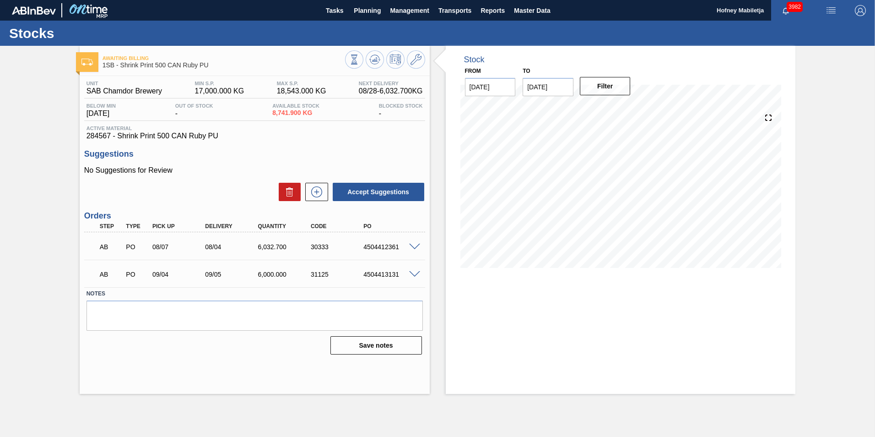  What do you see at coordinates (34, 11) in the screenshot?
I see `img: TNhmsLtSVTkK8tSr43FrP2fwEKptu5GPRR3wAAAABJRU5ErkJggg==` at bounding box center [34, 11].